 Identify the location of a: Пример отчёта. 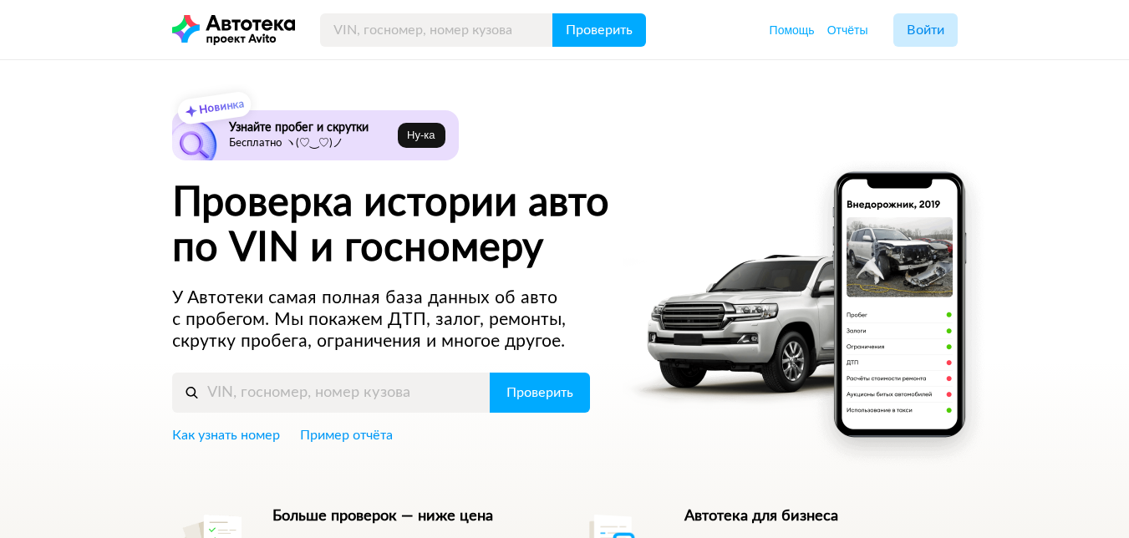
(346, 436).